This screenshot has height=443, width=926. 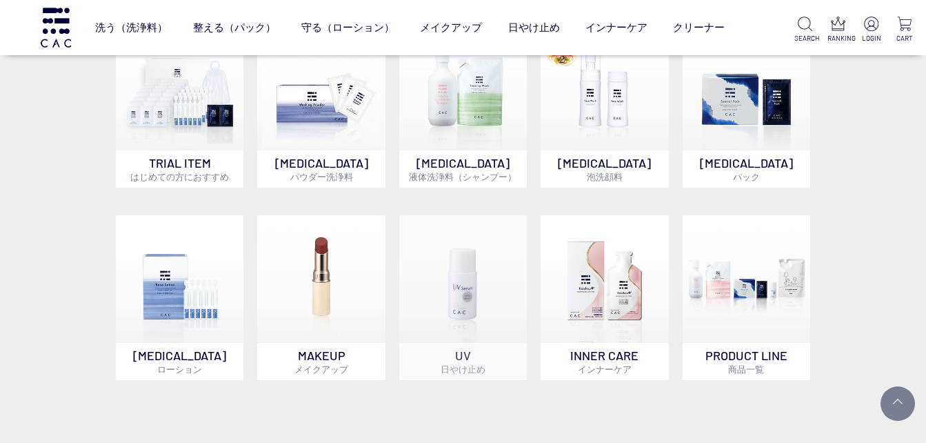 What do you see at coordinates (604, 361) in the screenshot?
I see `p: INNER CARE` at bounding box center [604, 361].